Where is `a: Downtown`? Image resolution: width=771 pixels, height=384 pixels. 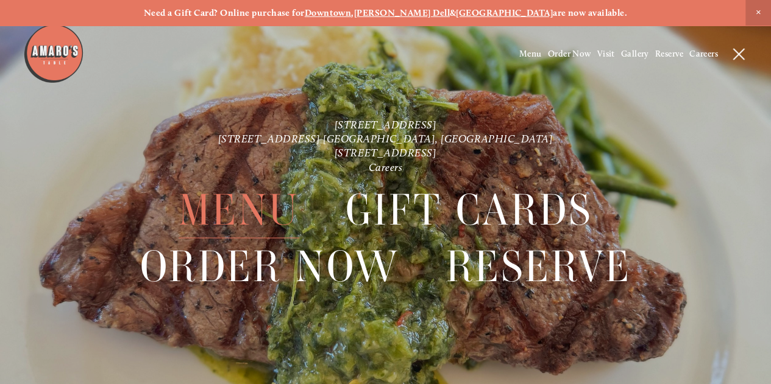 a: Downtown is located at coordinates (328, 13).